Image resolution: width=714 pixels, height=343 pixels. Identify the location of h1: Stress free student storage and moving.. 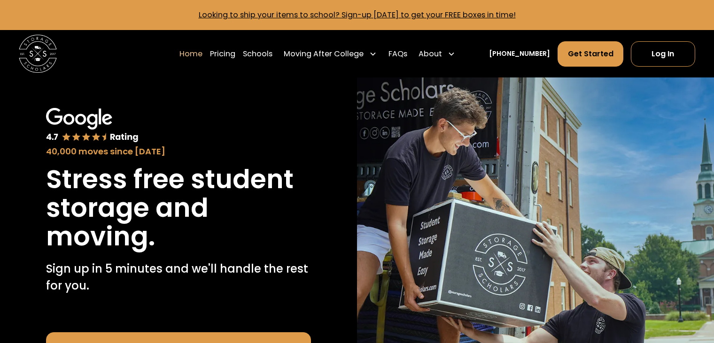
(179, 208).